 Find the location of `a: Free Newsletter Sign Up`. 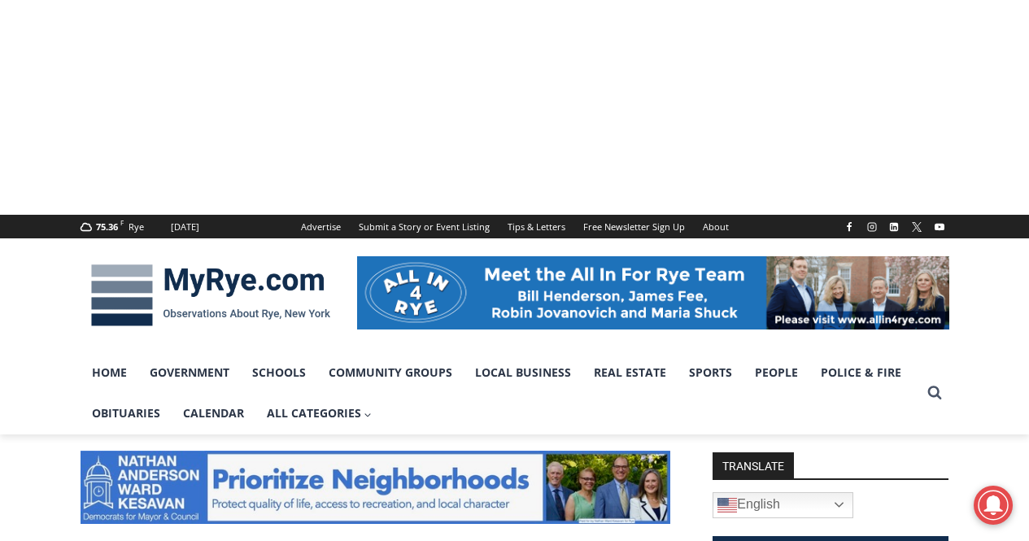

a: Free Newsletter Sign Up is located at coordinates (634, 226).